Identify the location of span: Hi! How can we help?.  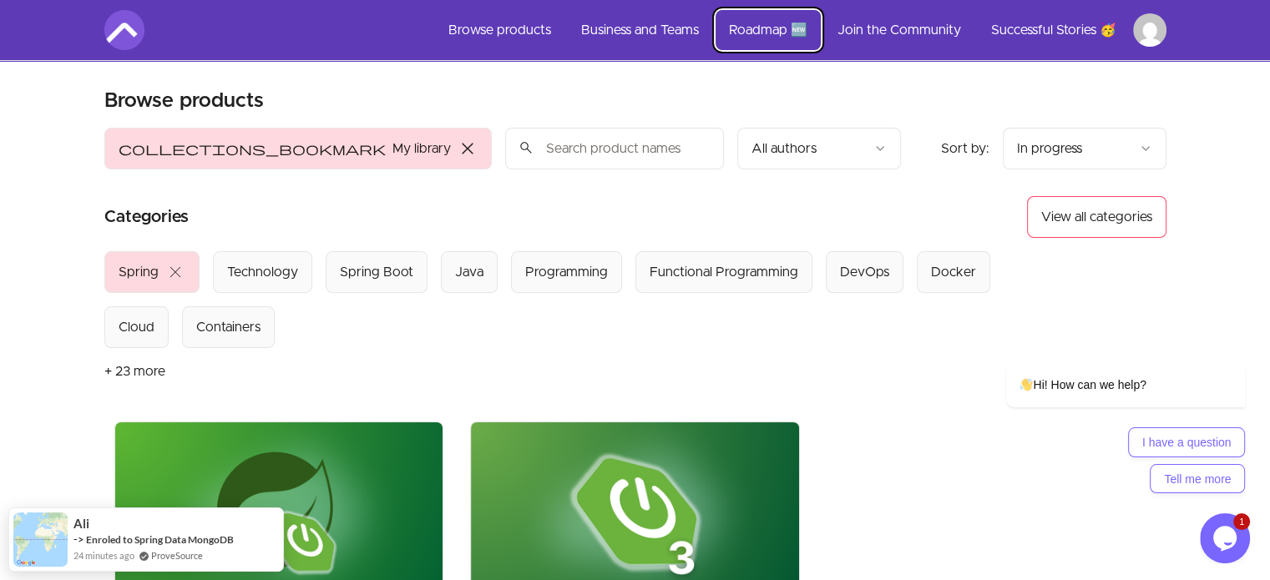
(129, 173).